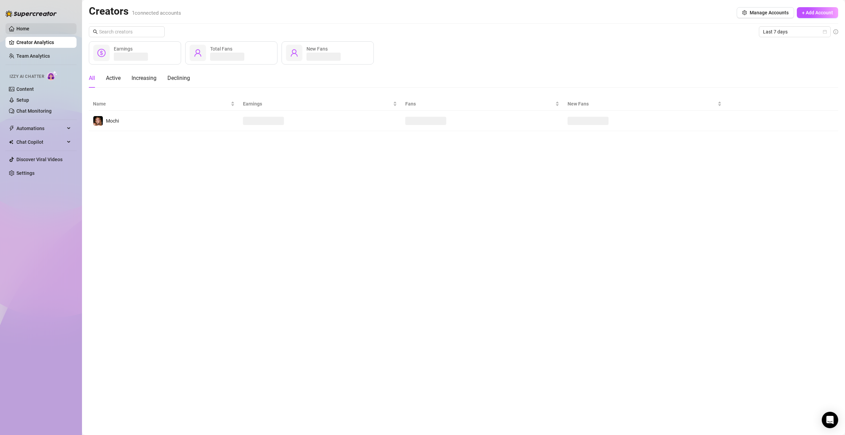 The width and height of the screenshot is (845, 435). Describe the element at coordinates (39, 160) in the screenshot. I see `a: Discover Viral Videos` at that location.